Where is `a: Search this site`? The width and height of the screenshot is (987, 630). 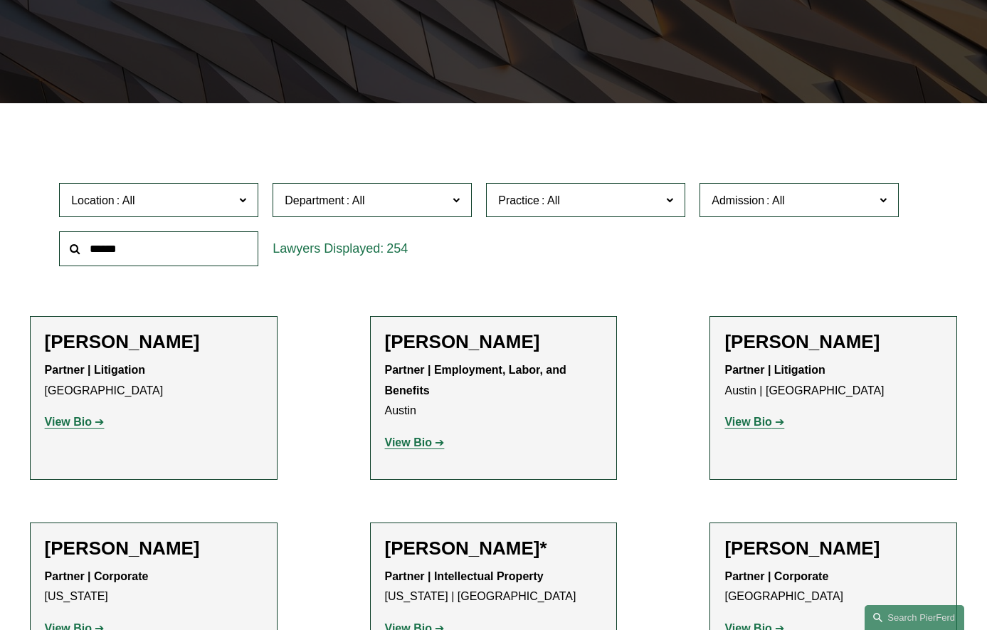 a: Search this site is located at coordinates (915, 617).